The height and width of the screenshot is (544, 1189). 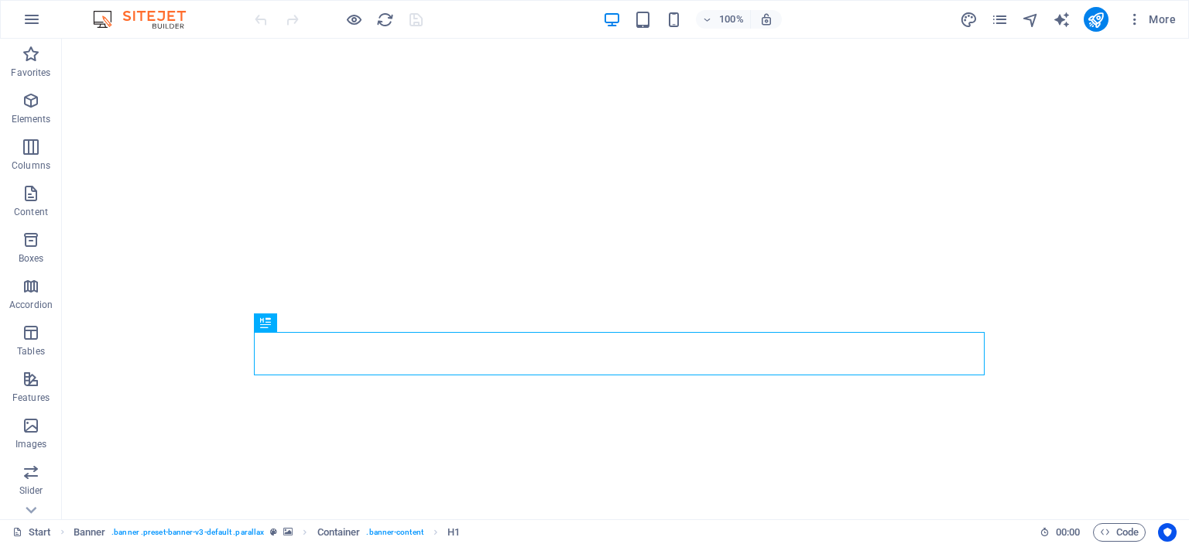 What do you see at coordinates (766, 19) in the screenshot?
I see `i: On resize automatically adjust zoom level to fit chosen device.` at bounding box center [766, 19].